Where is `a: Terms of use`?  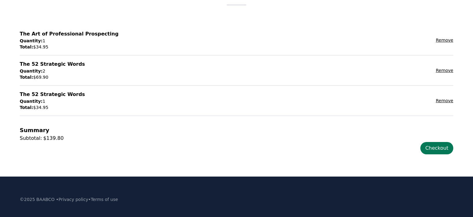 a: Terms of use is located at coordinates (104, 199).